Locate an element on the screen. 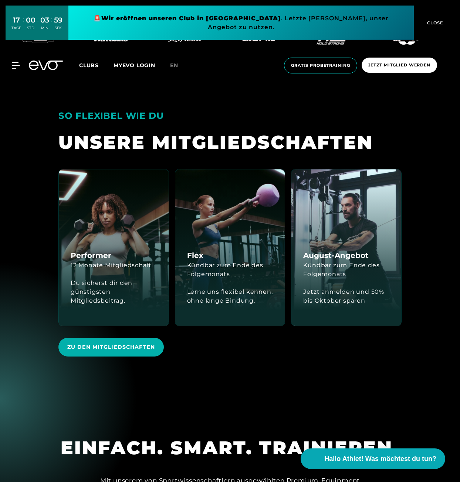 Image resolution: width=460 pixels, height=482 pixels. span: Clubs is located at coordinates (89, 65).